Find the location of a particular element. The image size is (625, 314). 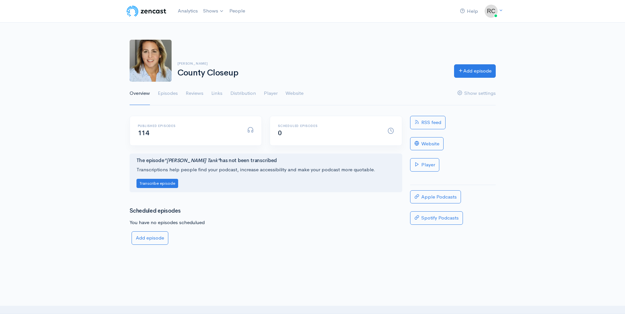

a: Shows is located at coordinates (214, 11).